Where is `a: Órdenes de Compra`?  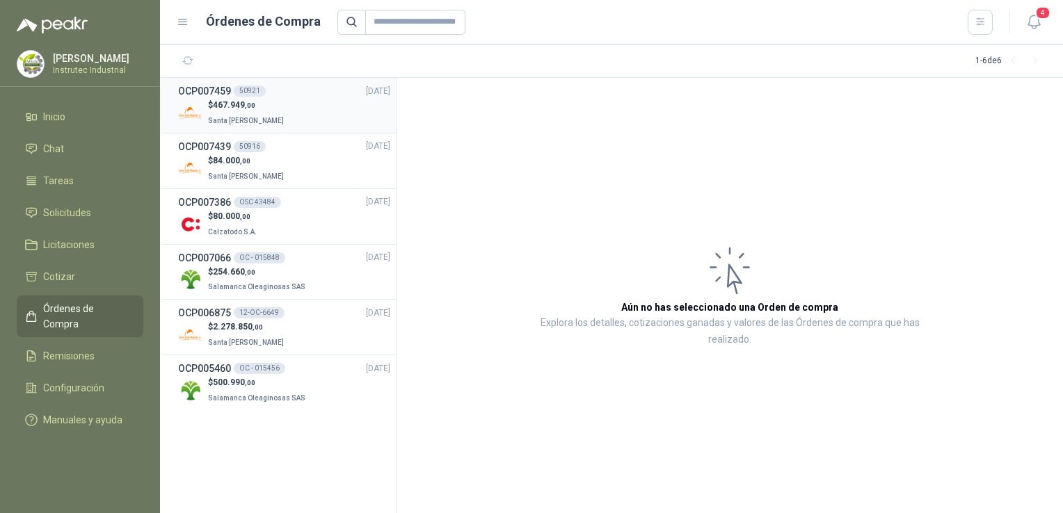 a: Órdenes de Compra is located at coordinates (80, 316).